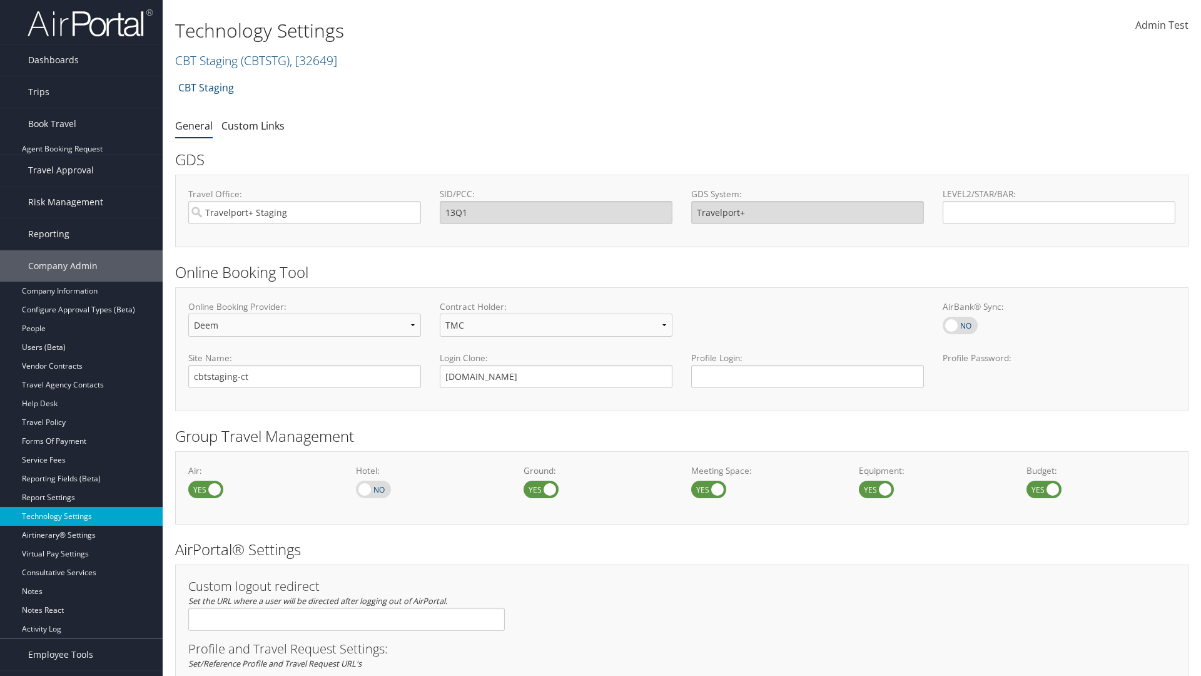 Image resolution: width=1201 pixels, height=676 pixels. I want to click on label: Air:, so click(263, 470).